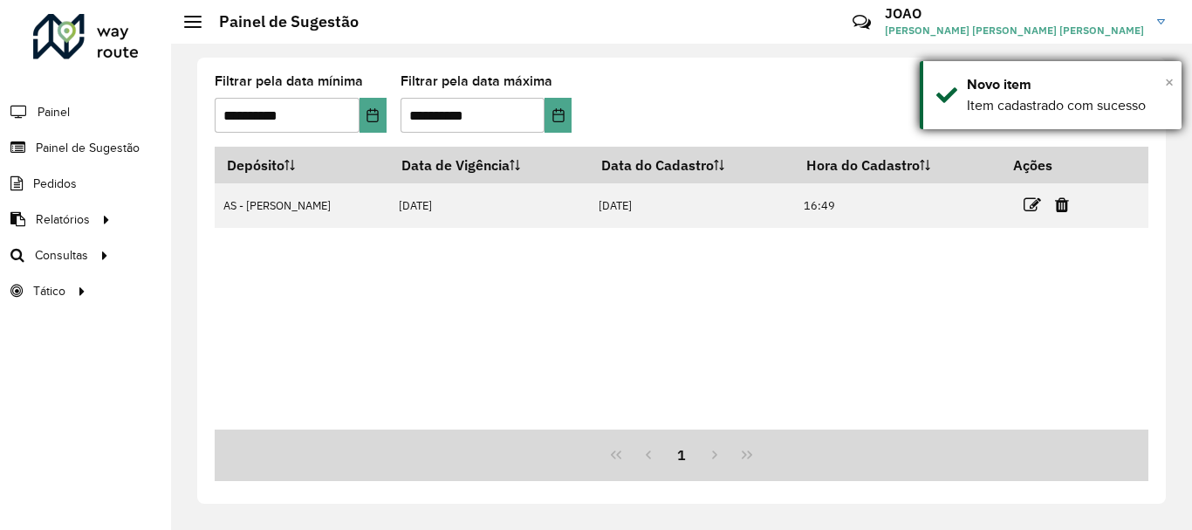 The image size is (1192, 530). Describe the element at coordinates (302, 165) in the screenshot. I see `th: Depósito` at that location.